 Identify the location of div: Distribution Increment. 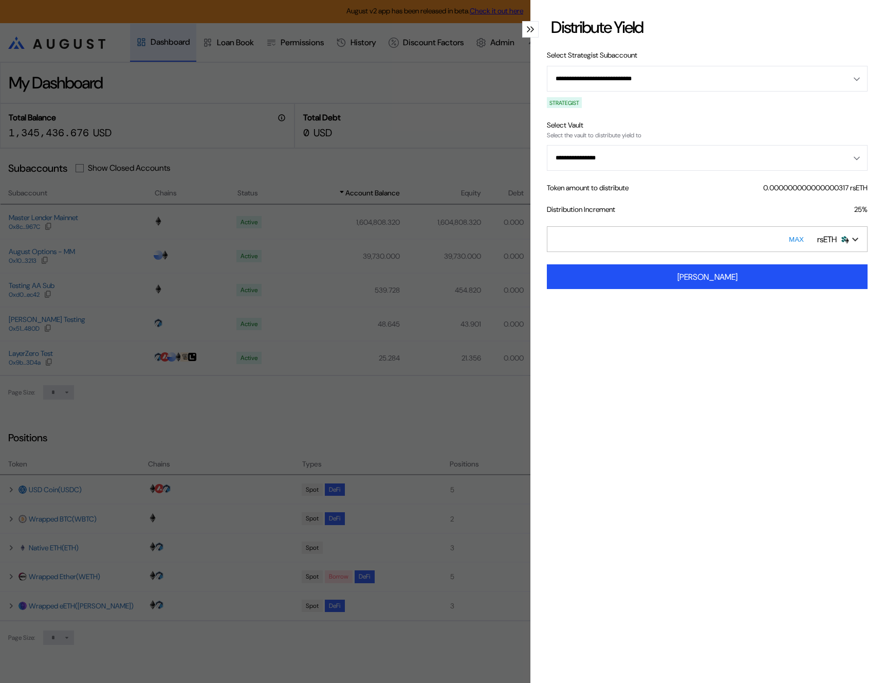
(581, 209).